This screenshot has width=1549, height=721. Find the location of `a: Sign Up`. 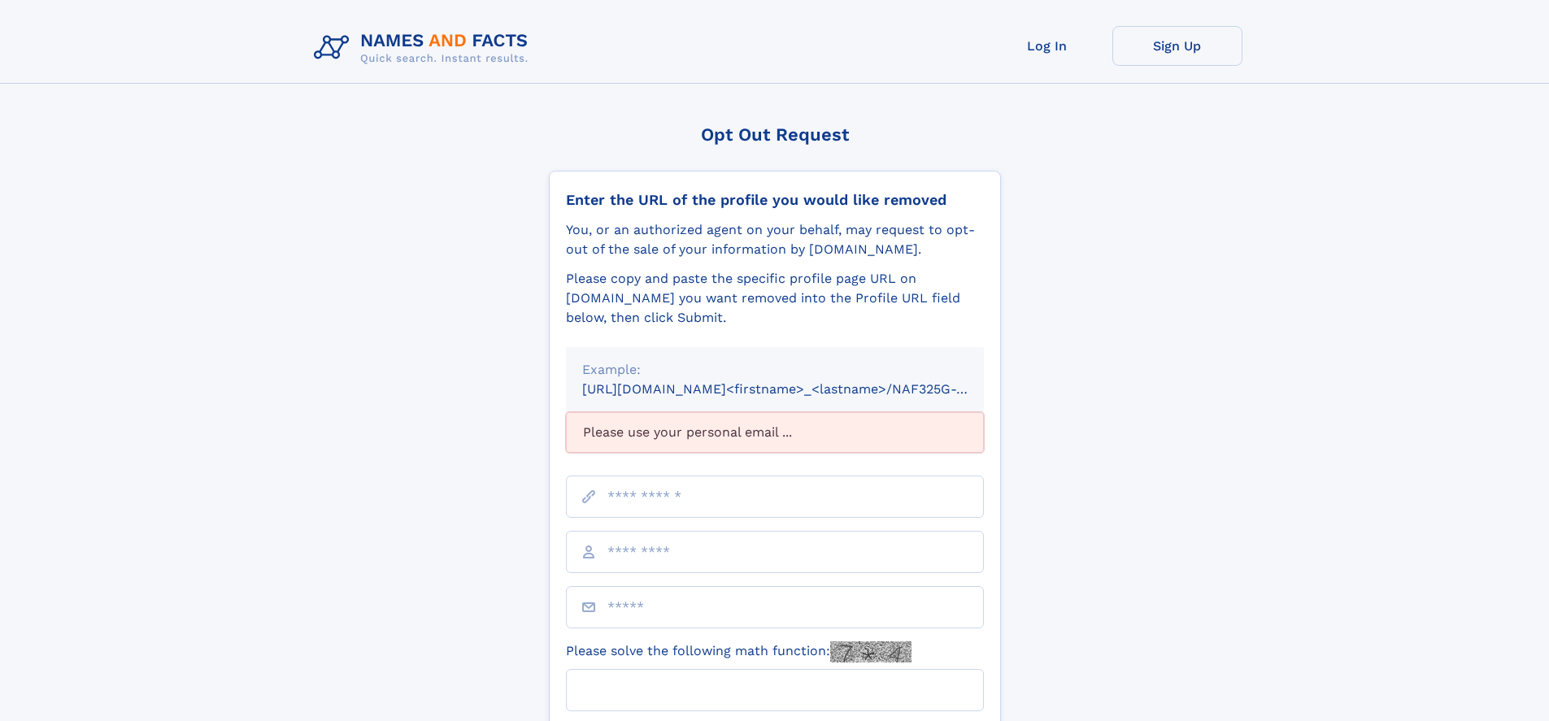

a: Sign Up is located at coordinates (1178, 46).